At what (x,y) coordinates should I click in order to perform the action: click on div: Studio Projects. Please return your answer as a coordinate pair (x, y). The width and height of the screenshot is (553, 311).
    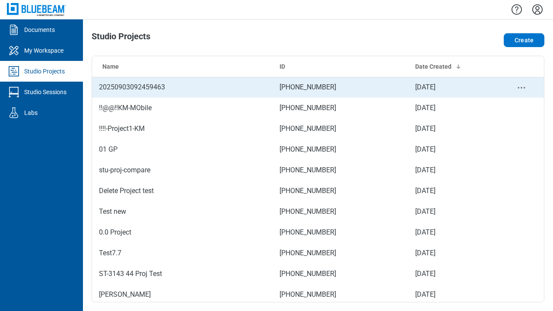
    Looking at the image, I should click on (44, 71).